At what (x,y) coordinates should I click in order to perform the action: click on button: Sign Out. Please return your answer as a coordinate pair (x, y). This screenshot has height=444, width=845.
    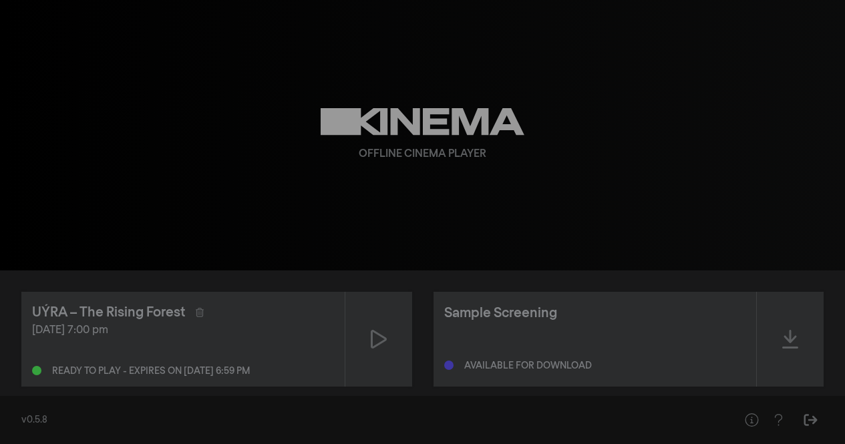
    Looking at the image, I should click on (810, 420).